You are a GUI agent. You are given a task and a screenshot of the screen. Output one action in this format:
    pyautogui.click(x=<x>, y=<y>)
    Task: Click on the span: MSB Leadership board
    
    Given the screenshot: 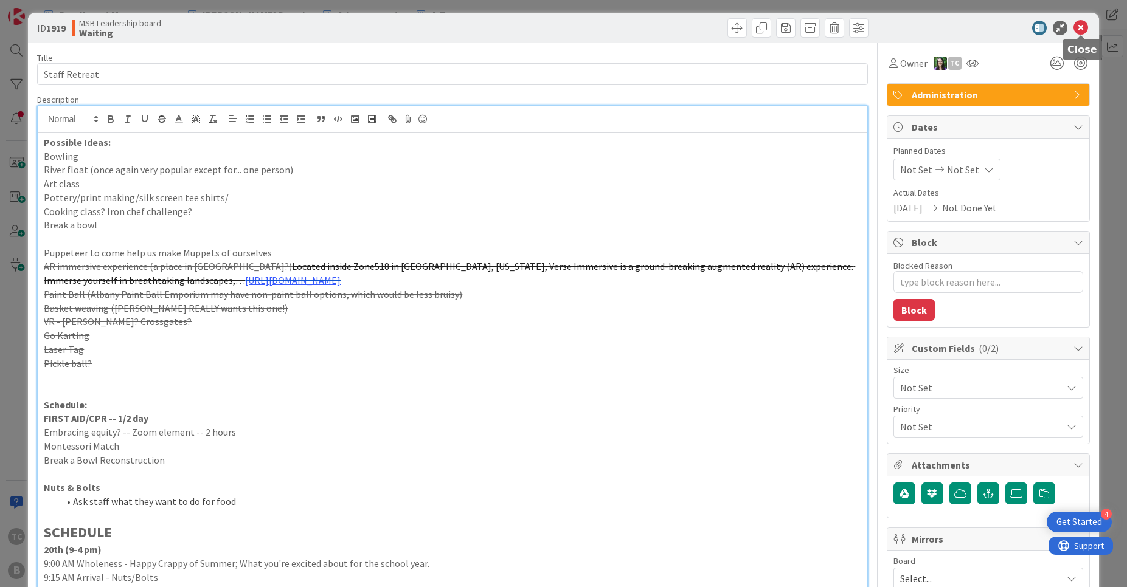 What is the action you would take?
    pyautogui.click(x=120, y=23)
    